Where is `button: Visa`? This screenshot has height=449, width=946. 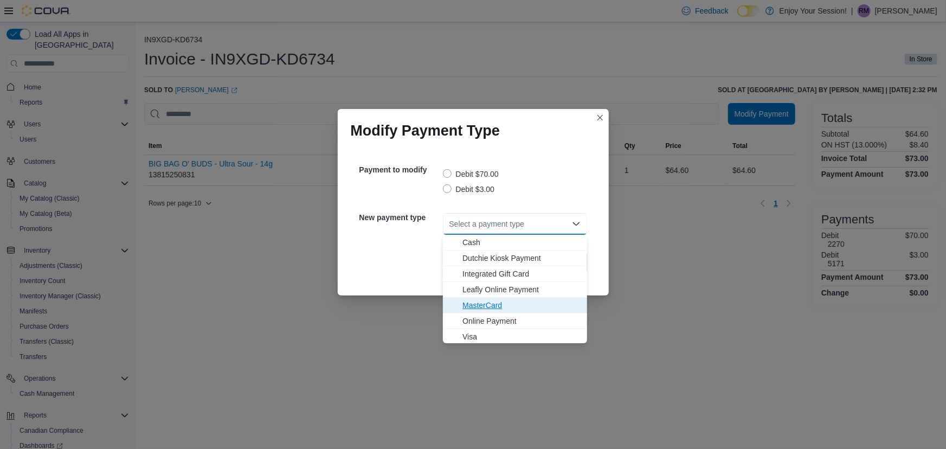 button: Visa is located at coordinates (515, 337).